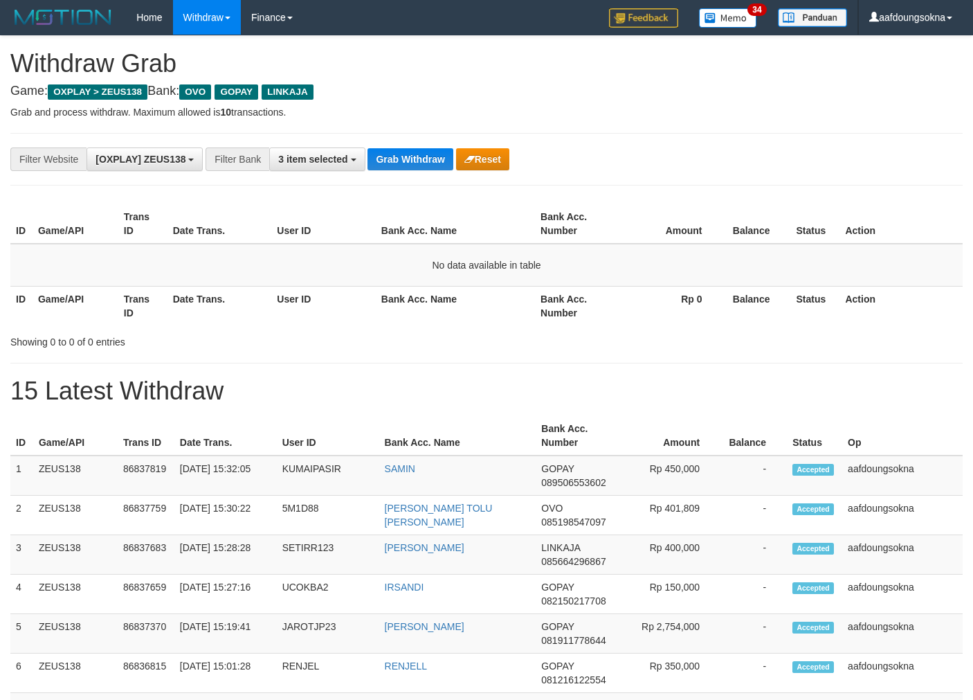 This screenshot has width=973, height=700. What do you see at coordinates (98, 92) in the screenshot?
I see `span: OXPLAY > ZEUS138` at bounding box center [98, 92].